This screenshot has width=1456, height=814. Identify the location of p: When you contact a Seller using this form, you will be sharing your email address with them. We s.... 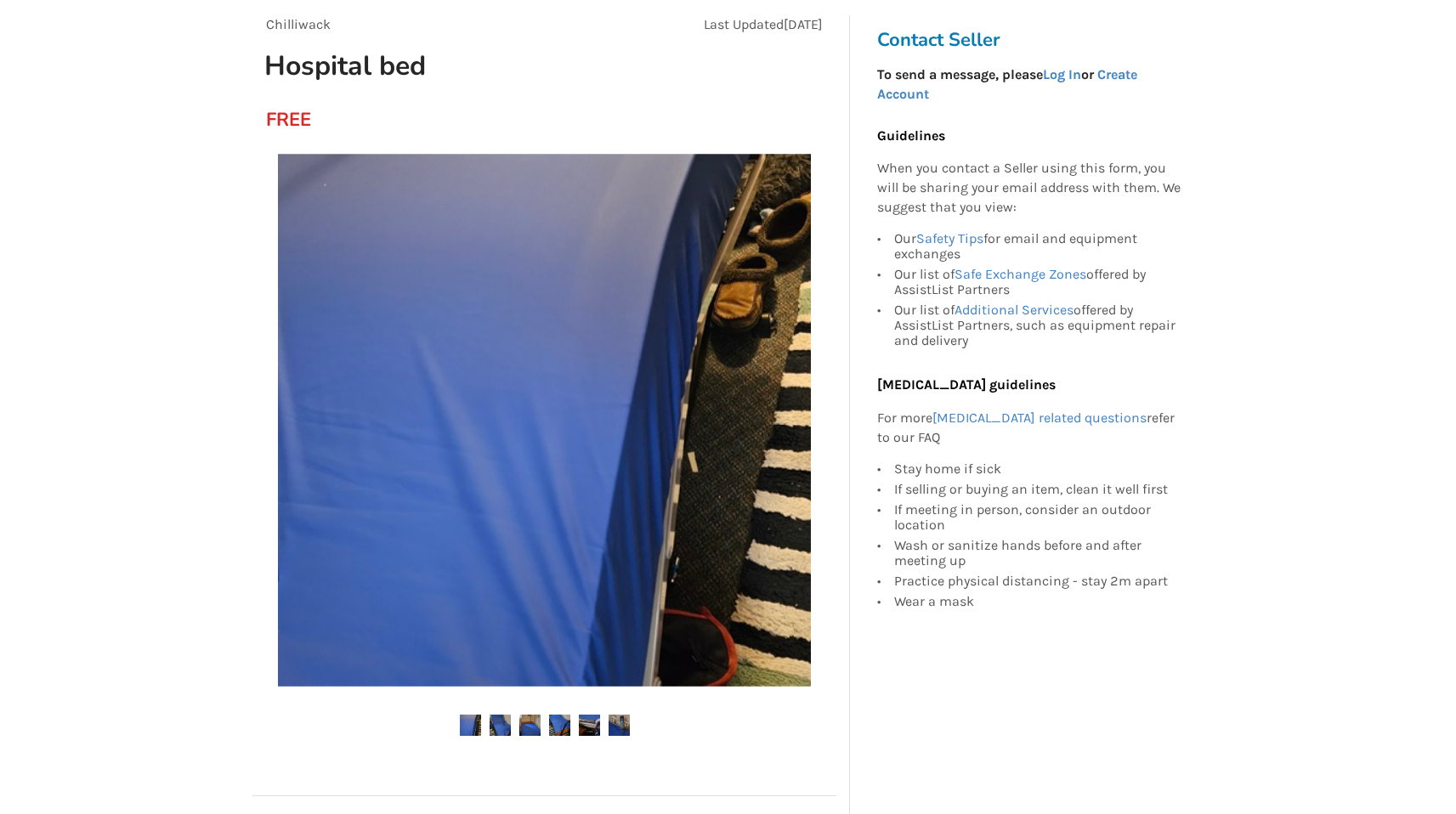
(1029, 189).